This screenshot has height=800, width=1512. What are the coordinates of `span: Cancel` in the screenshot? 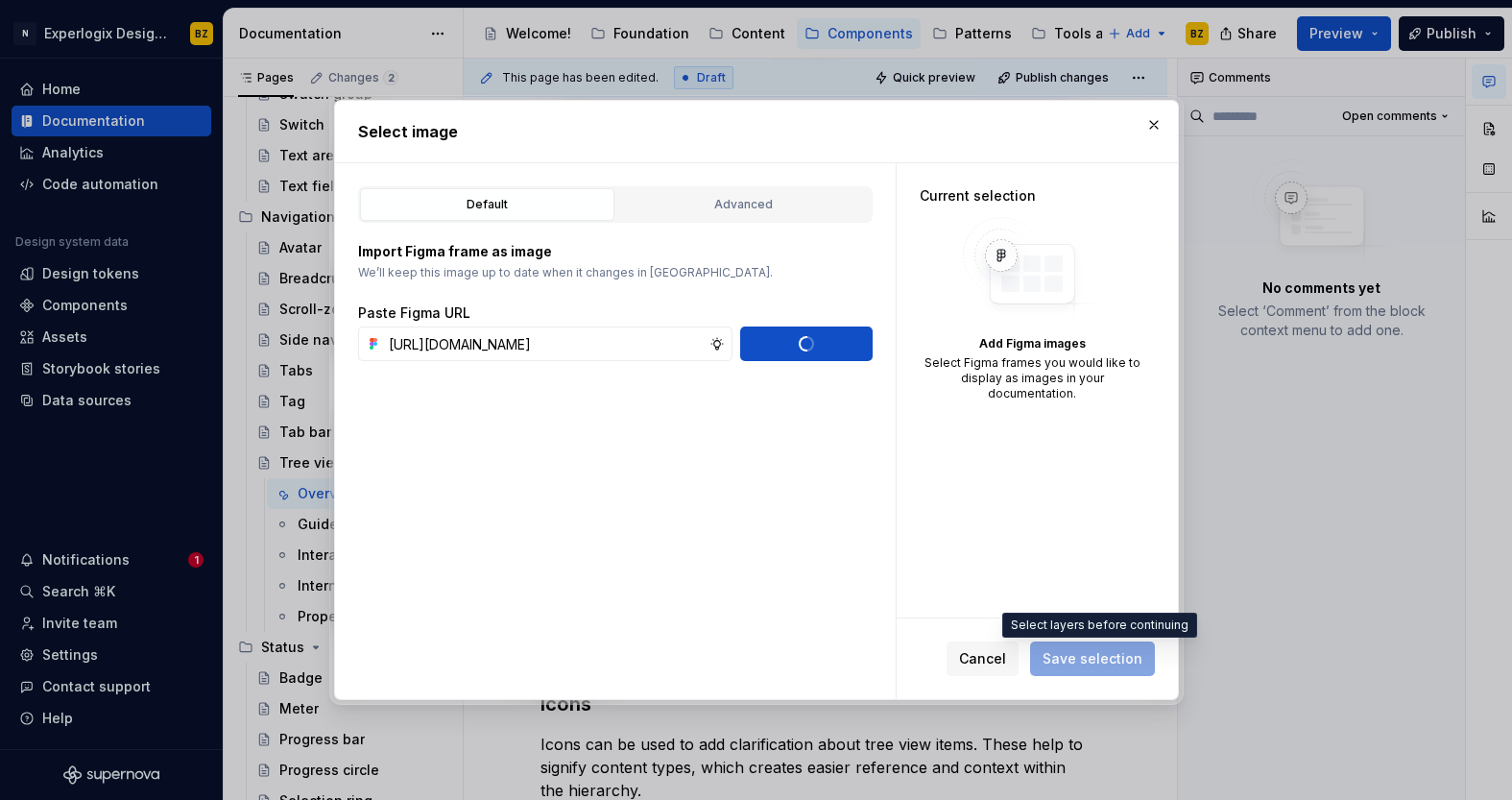 It's located at (982, 658).